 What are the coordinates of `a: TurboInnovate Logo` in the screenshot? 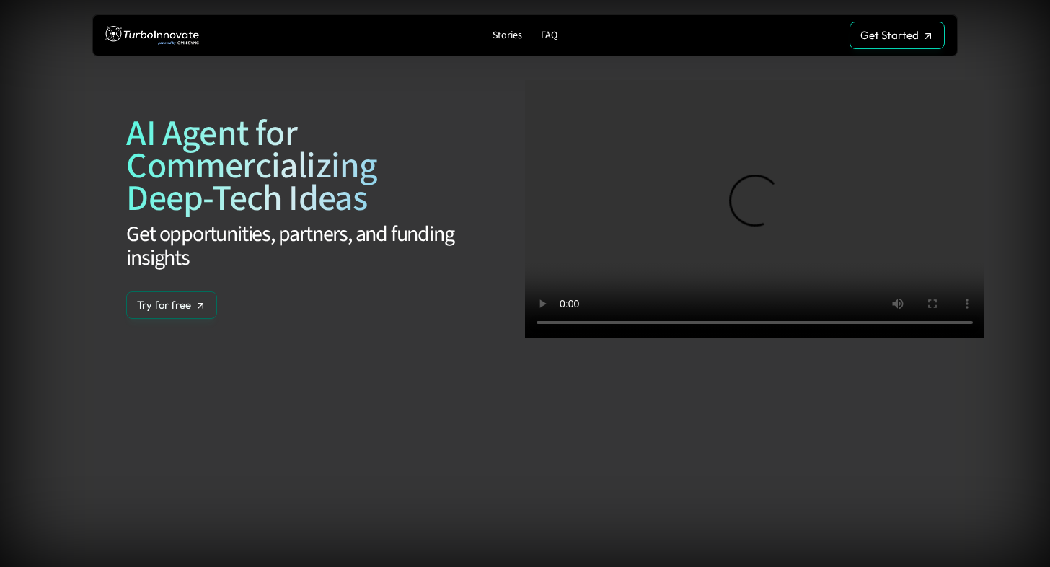 It's located at (152, 35).